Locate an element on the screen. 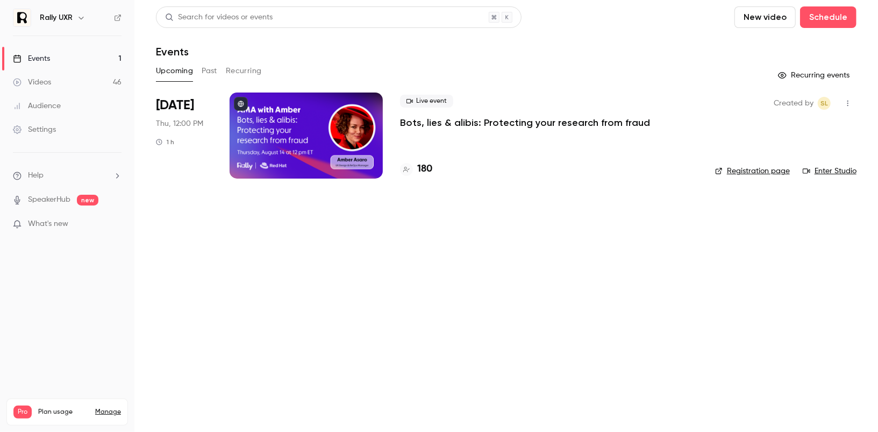 This screenshot has height=432, width=878. button: Recurring events is located at coordinates (814, 75).